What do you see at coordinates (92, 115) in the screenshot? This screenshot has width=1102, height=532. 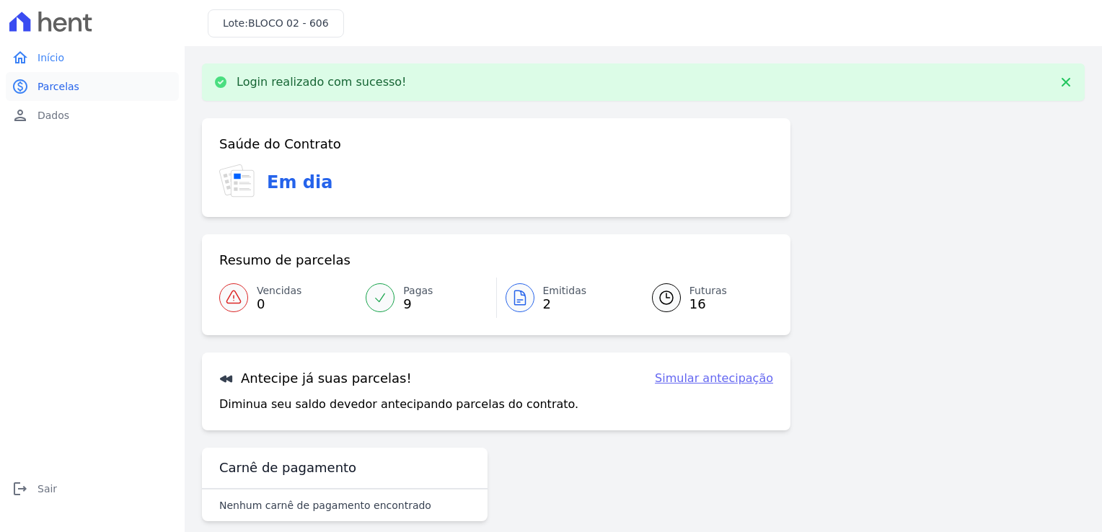 I see `a: personDados` at bounding box center [92, 115].